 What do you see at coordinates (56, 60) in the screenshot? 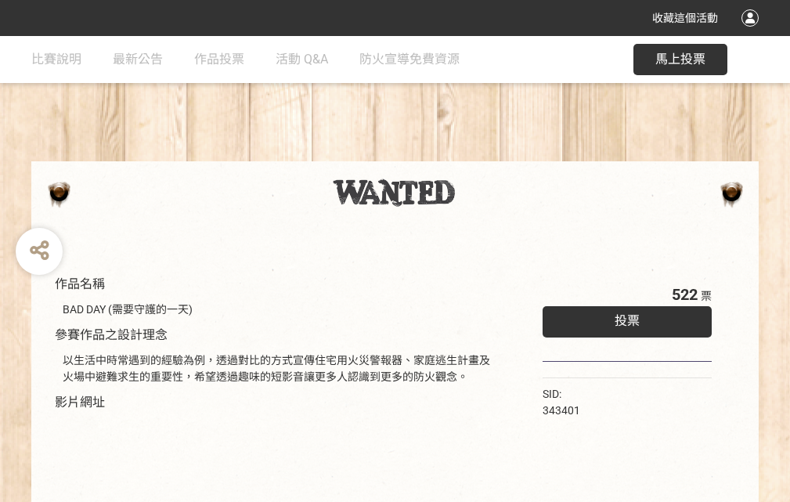
I see `a: 比賽說明` at bounding box center [56, 60].